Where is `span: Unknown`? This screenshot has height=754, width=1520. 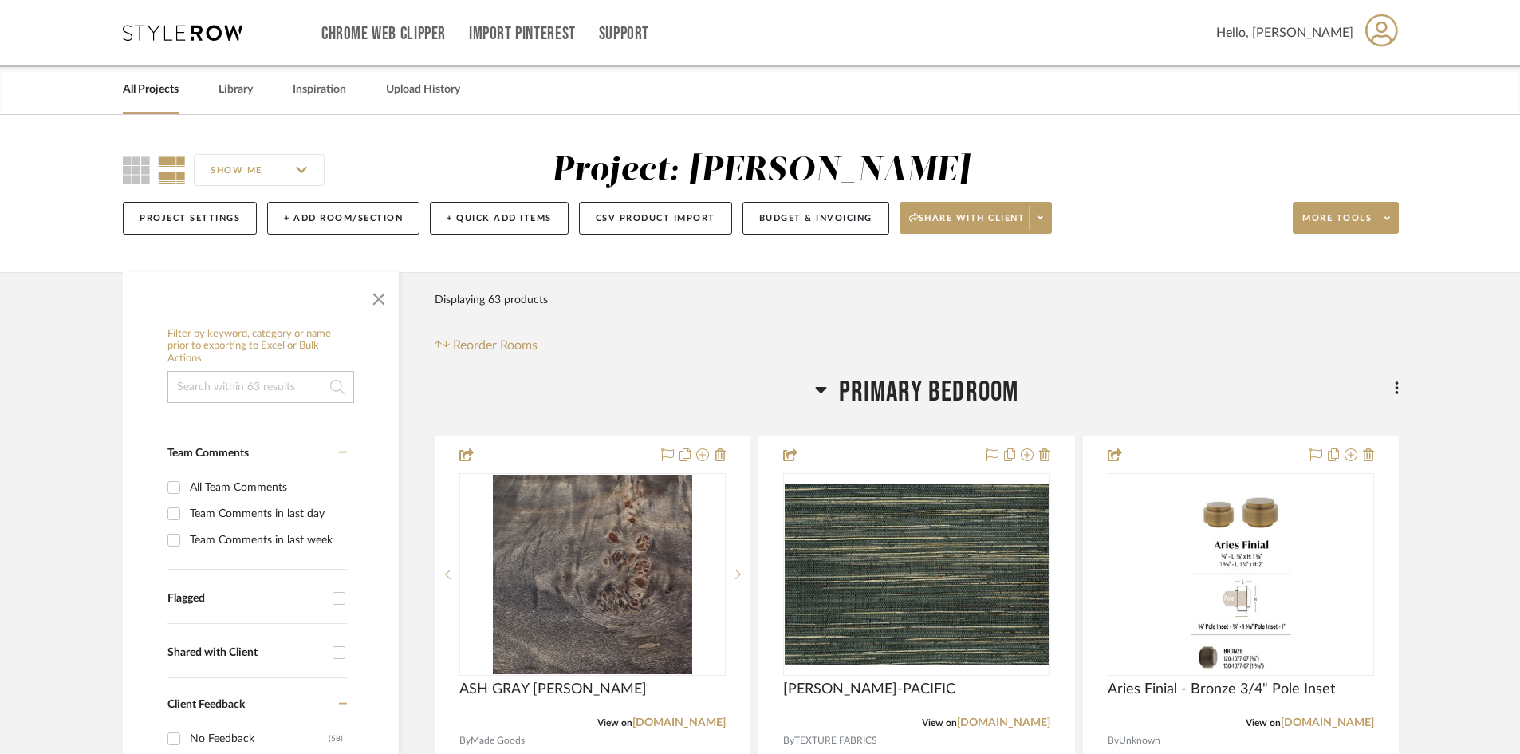 span: Unknown is located at coordinates (1139, 740).